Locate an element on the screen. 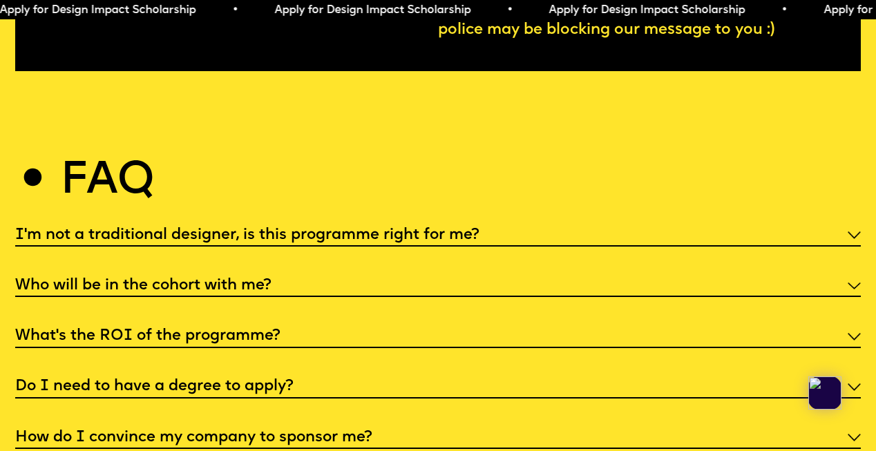  h5: Who will be in the cohort with me? is located at coordinates (143, 286).